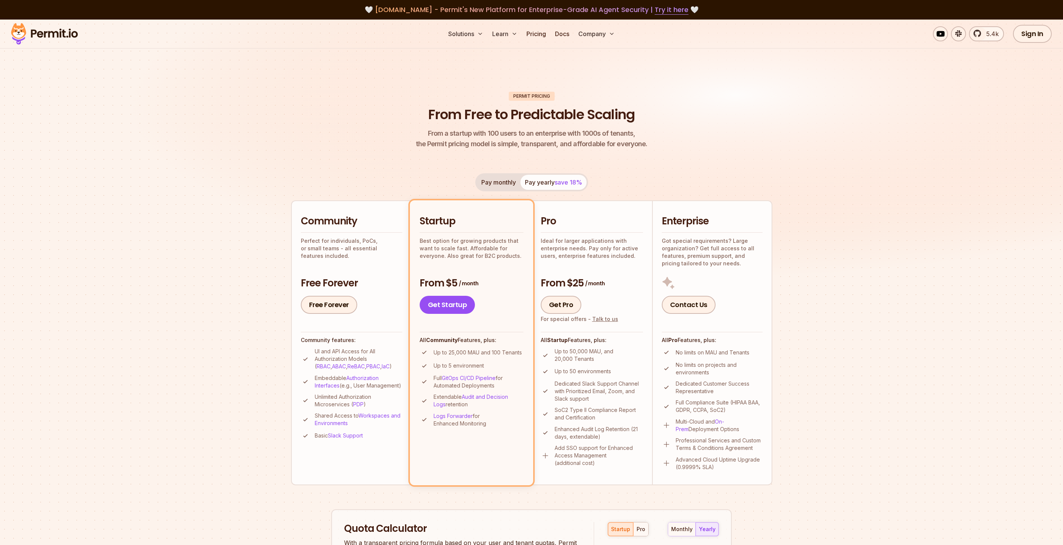 Image resolution: width=1063 pixels, height=545 pixels. I want to click on a: Authorization Interfaces, so click(347, 382).